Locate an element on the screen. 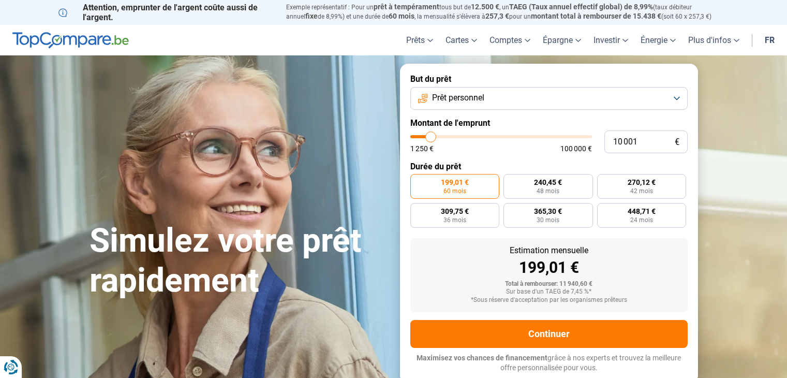  span: 100 000 € is located at coordinates (576, 149).